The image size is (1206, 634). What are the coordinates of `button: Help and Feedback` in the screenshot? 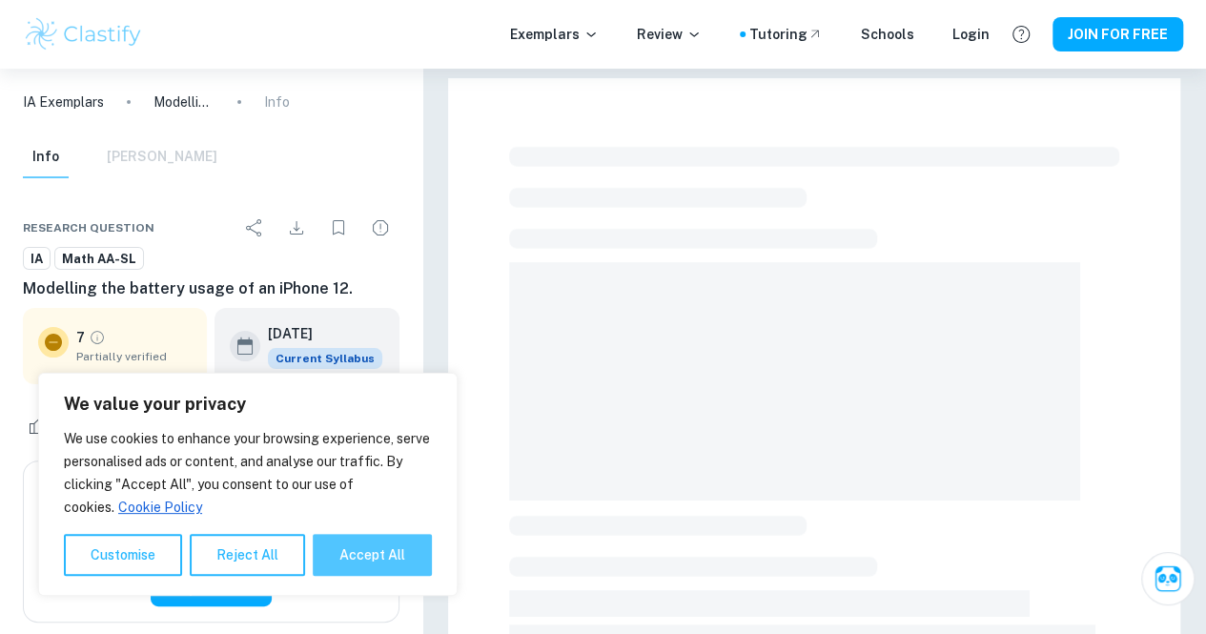 It's located at (1021, 34).